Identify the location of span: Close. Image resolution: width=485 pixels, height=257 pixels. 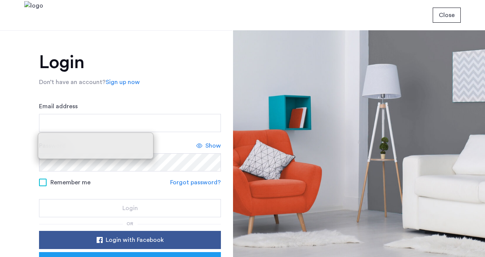
(446, 15).